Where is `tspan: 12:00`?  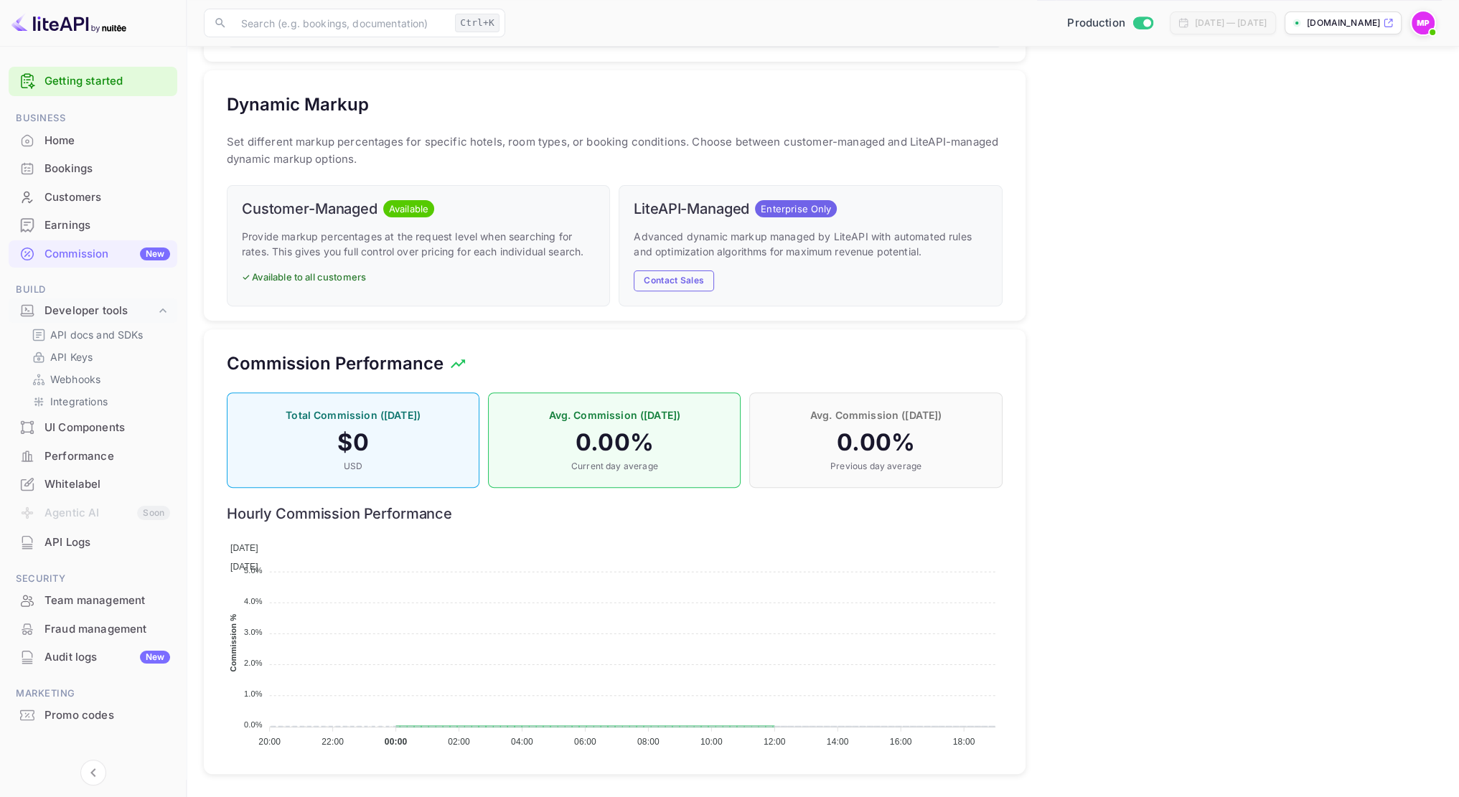
tspan: 12:00 is located at coordinates (774, 742).